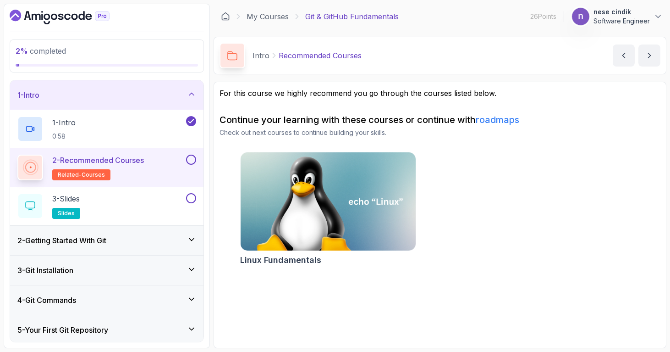 The width and height of the screenshot is (670, 352). I want to click on h3: 4 - Git Commands, so click(47, 300).